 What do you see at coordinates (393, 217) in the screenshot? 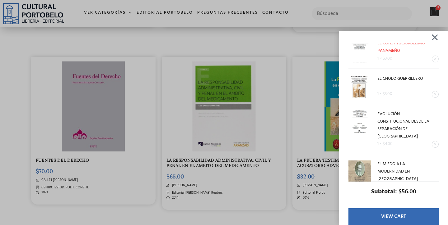
I see `span: View cart` at bounding box center [393, 217].